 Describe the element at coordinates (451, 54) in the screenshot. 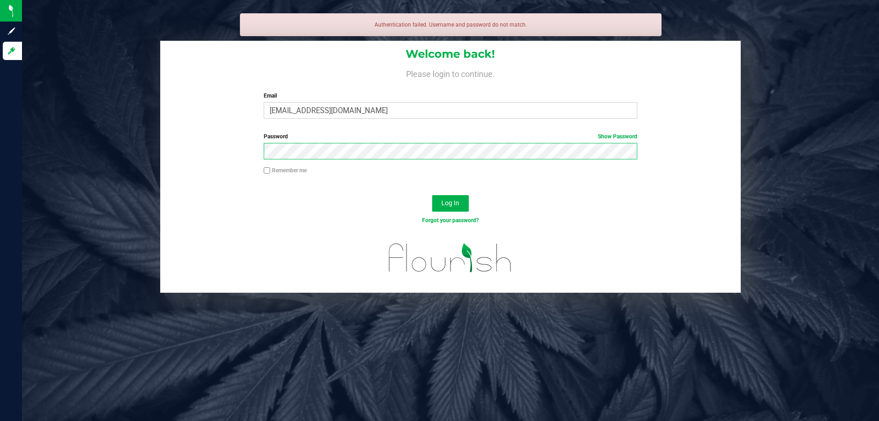

I see `h1: Welcome back!` at that location.